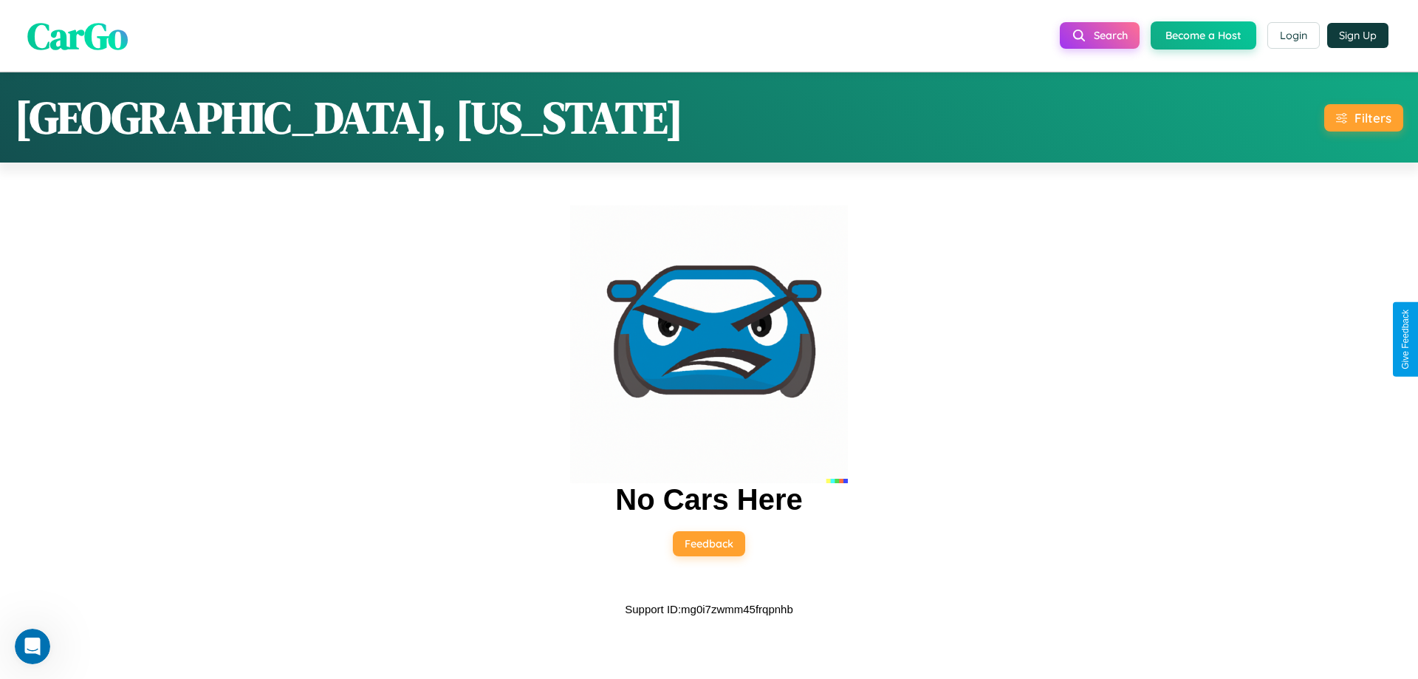 This screenshot has width=1418, height=679. I want to click on img: car, so click(709, 344).